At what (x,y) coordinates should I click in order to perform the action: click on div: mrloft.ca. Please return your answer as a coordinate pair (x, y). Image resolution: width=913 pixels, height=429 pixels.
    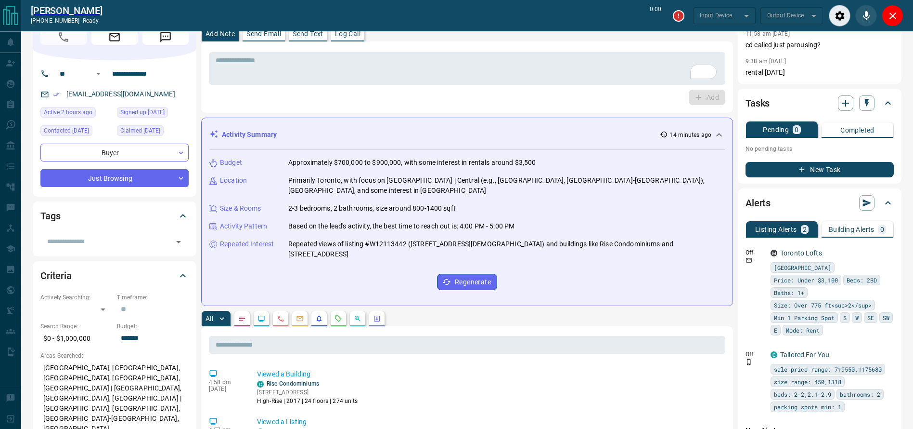
    Looking at the image, I should click on (774, 253).